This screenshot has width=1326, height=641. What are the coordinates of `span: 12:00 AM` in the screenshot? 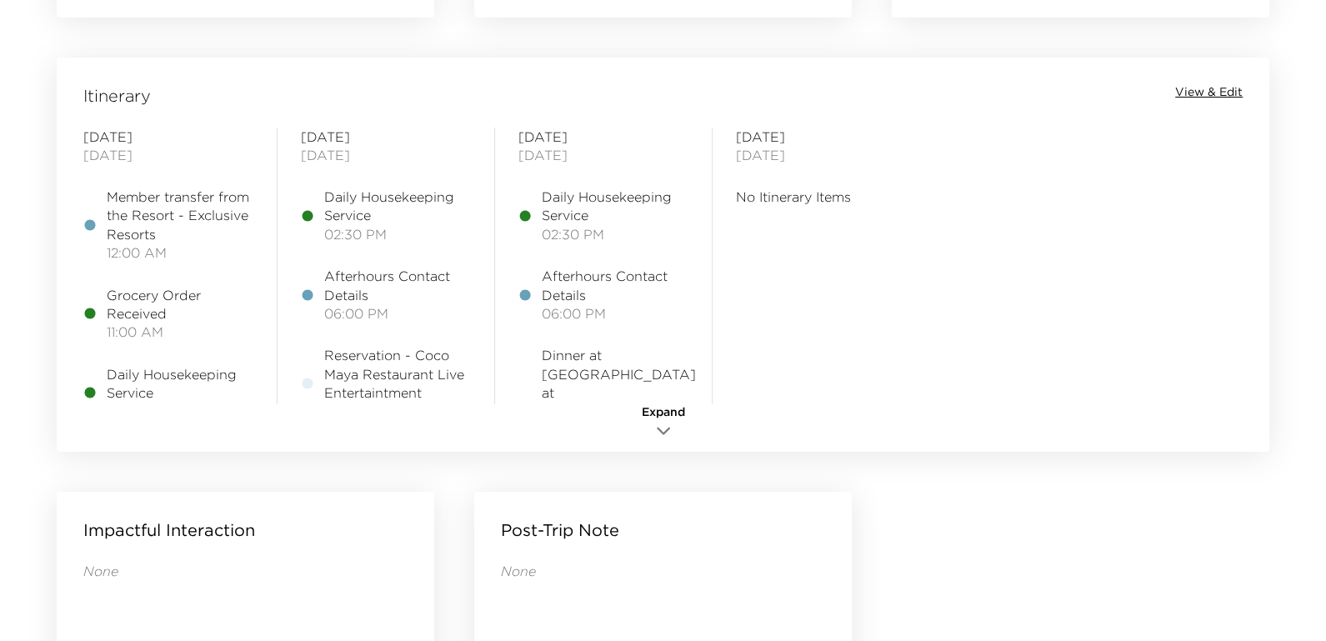 It's located at (180, 253).